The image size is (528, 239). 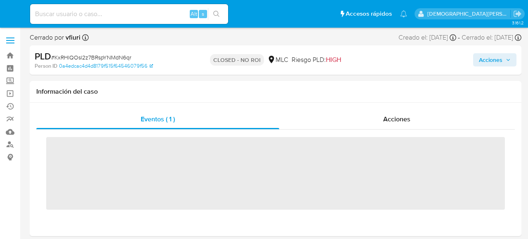 I want to click on a: Notificaciones, so click(x=403, y=14).